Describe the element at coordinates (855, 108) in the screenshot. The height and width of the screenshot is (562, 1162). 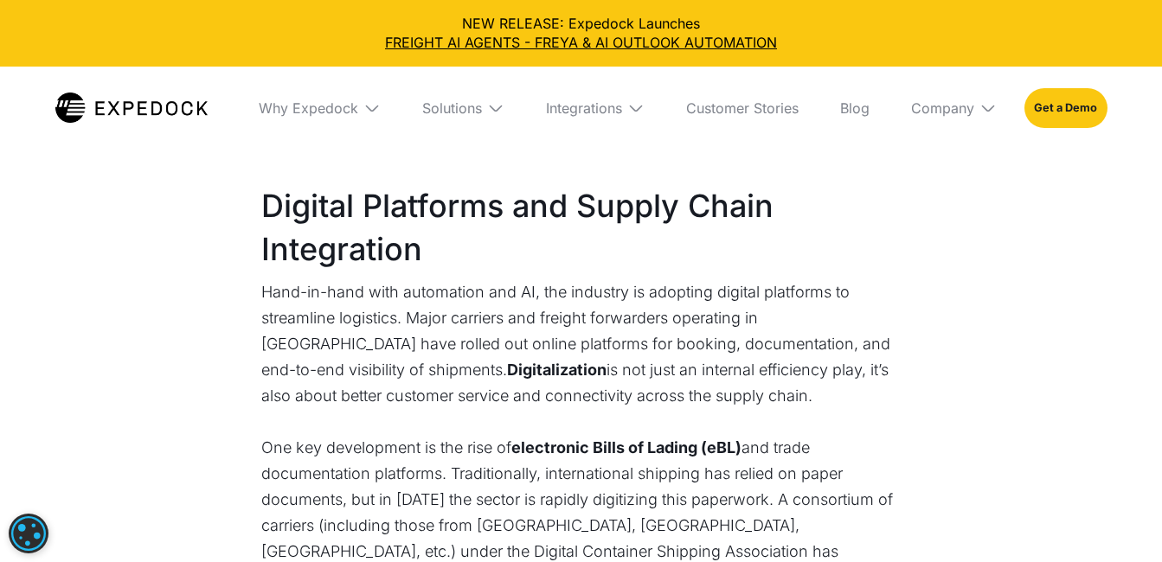
I see `a: Blog` at that location.